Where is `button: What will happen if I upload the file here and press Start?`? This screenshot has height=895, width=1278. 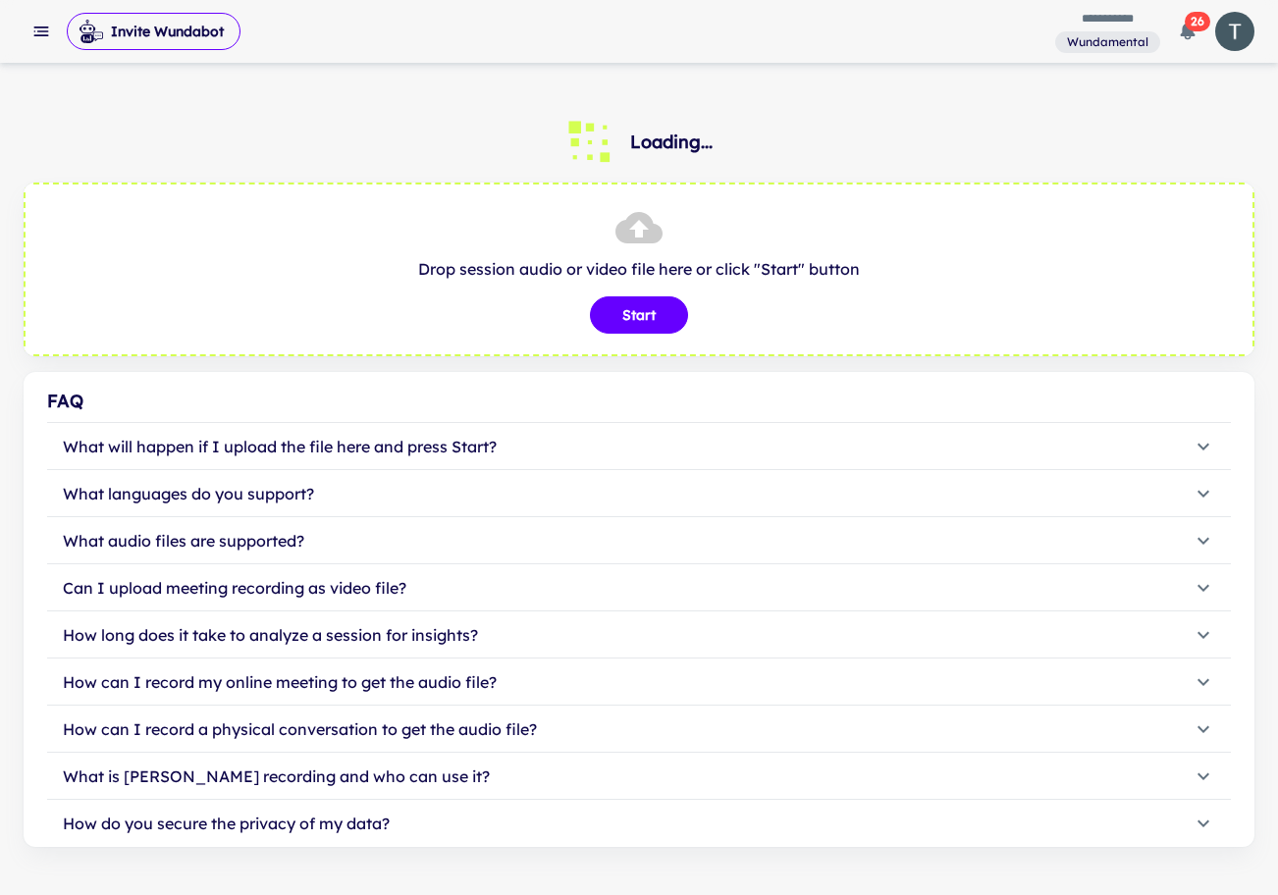
button: What will happen if I upload the file here and press Start? is located at coordinates (639, 447).